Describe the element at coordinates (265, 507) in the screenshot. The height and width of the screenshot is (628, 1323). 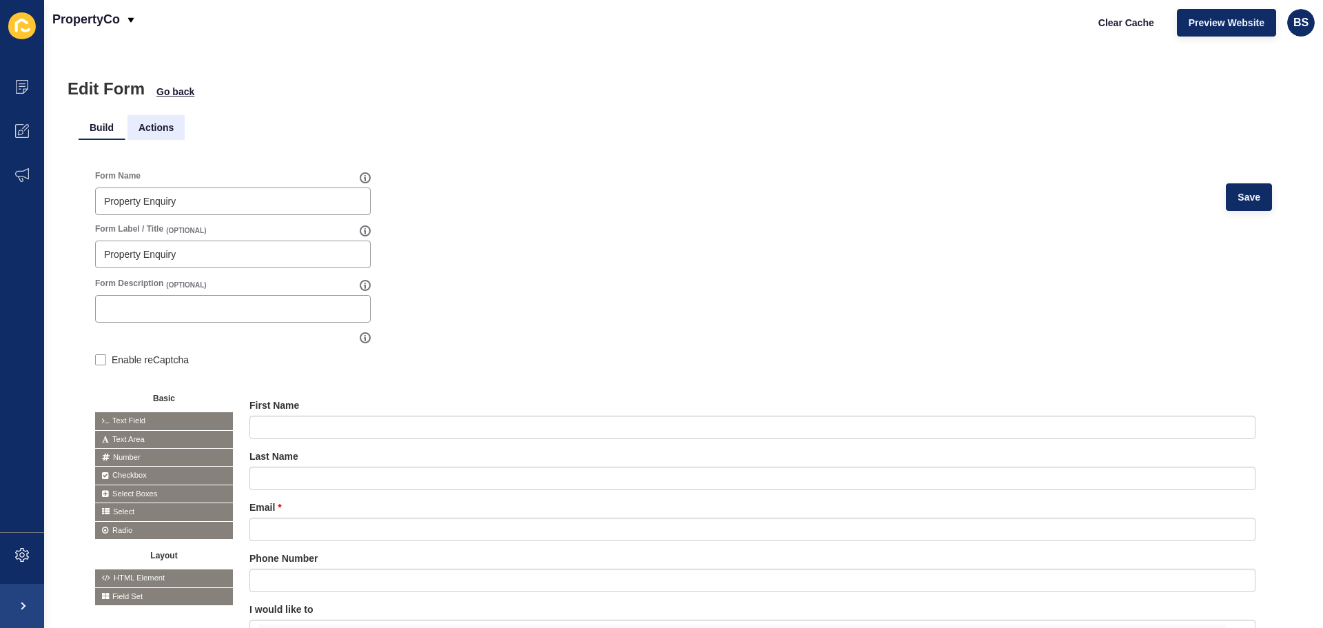
I see `label: Email` at that location.